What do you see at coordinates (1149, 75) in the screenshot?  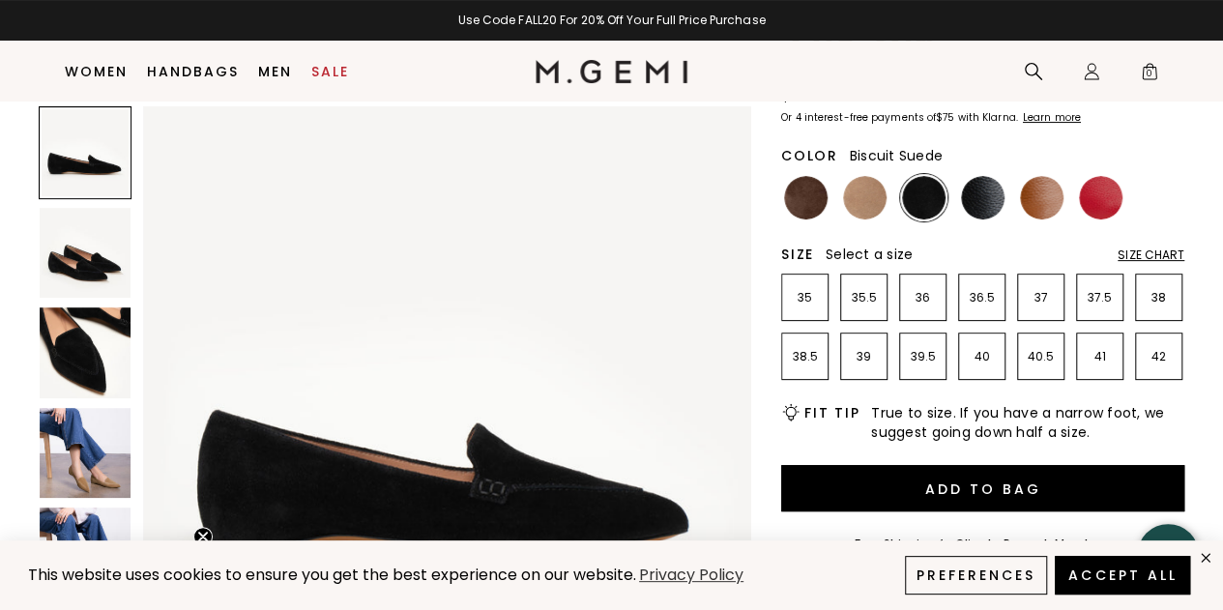 I see `span: 0` at bounding box center [1149, 75].